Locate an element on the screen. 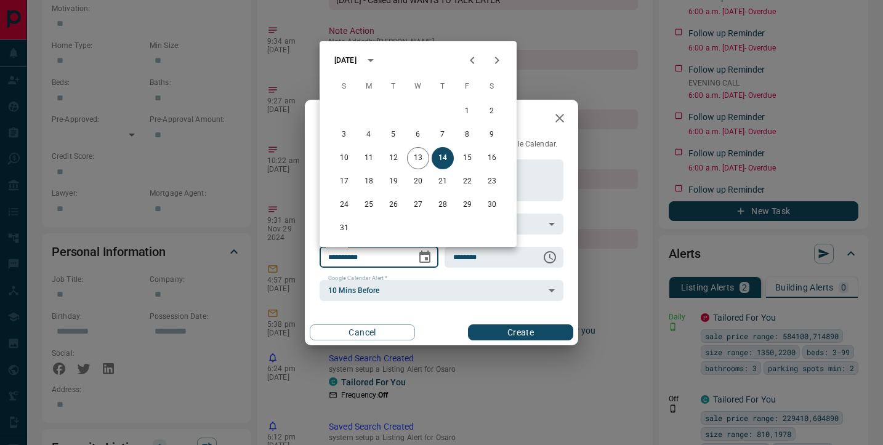 The width and height of the screenshot is (883, 445). label: Time is located at coordinates (461, 245).